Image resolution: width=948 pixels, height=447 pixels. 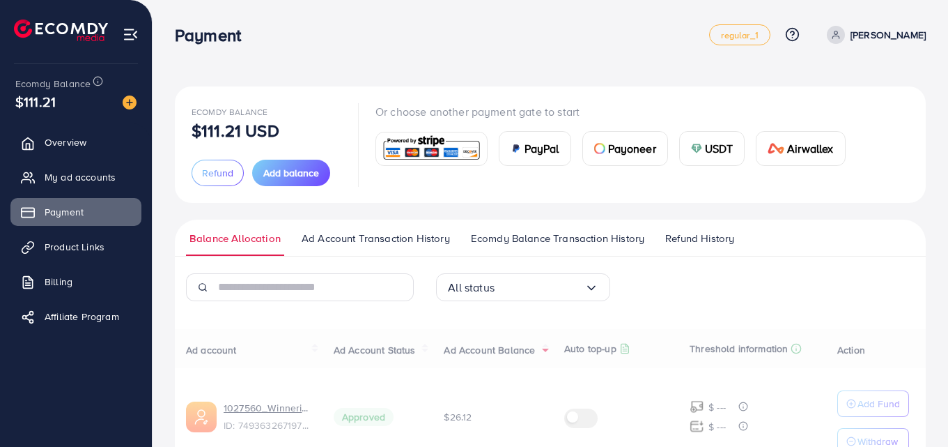 What do you see at coordinates (76, 142) in the screenshot?
I see `a: Overview` at bounding box center [76, 142].